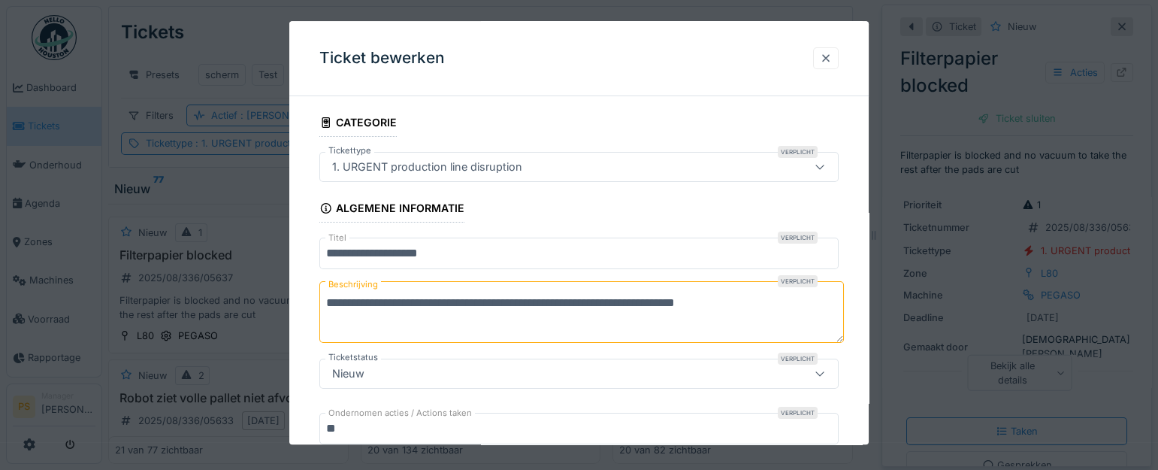  Describe the element at coordinates (358, 124) in the screenshot. I see `div: Categorie` at that location.